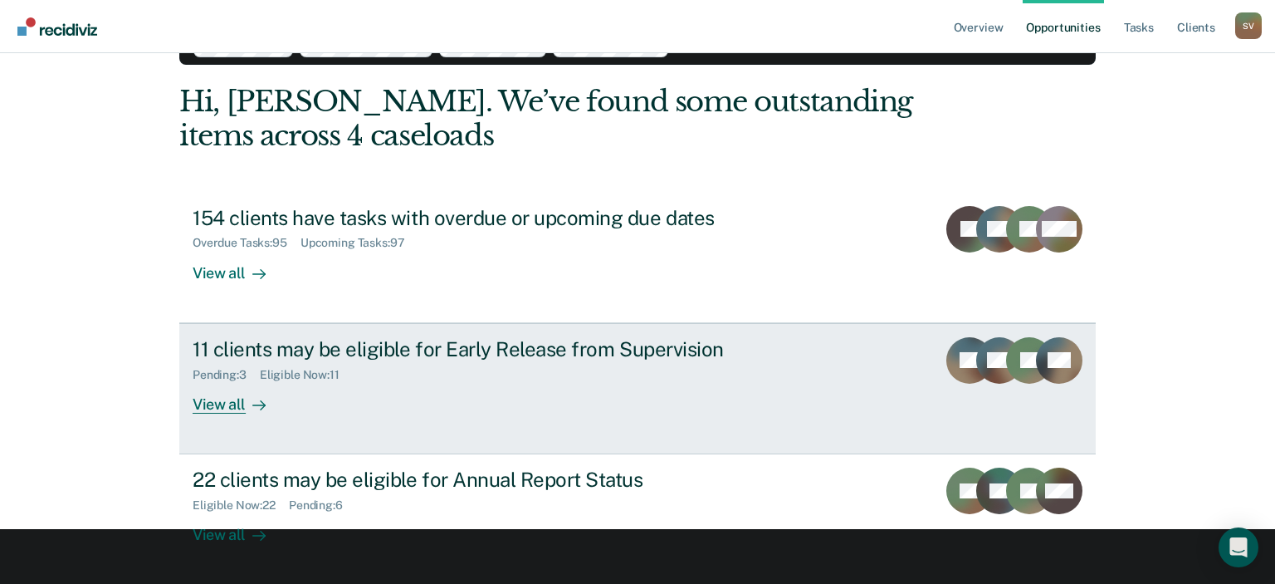  I want to click on div: Pending : 6, so click(322, 505).